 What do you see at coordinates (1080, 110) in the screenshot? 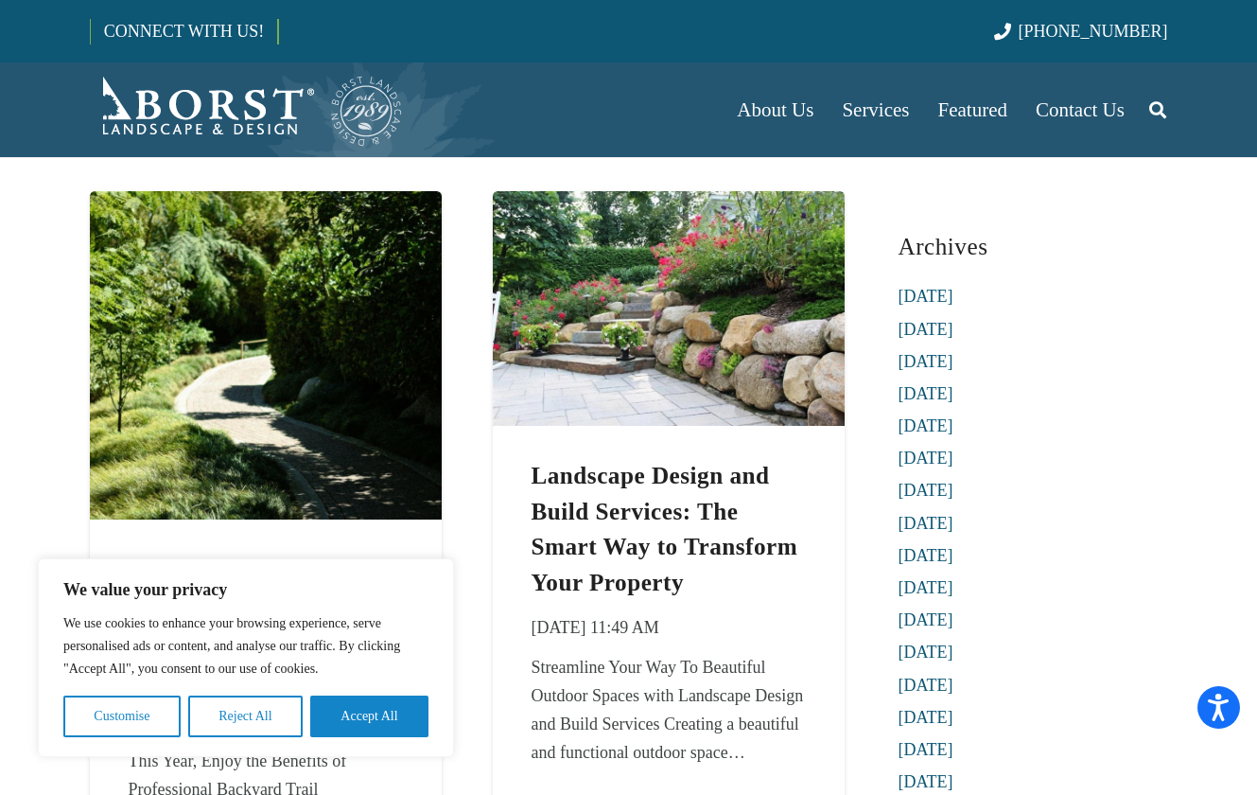
I see `a: Contact Us` at bounding box center [1080, 110].